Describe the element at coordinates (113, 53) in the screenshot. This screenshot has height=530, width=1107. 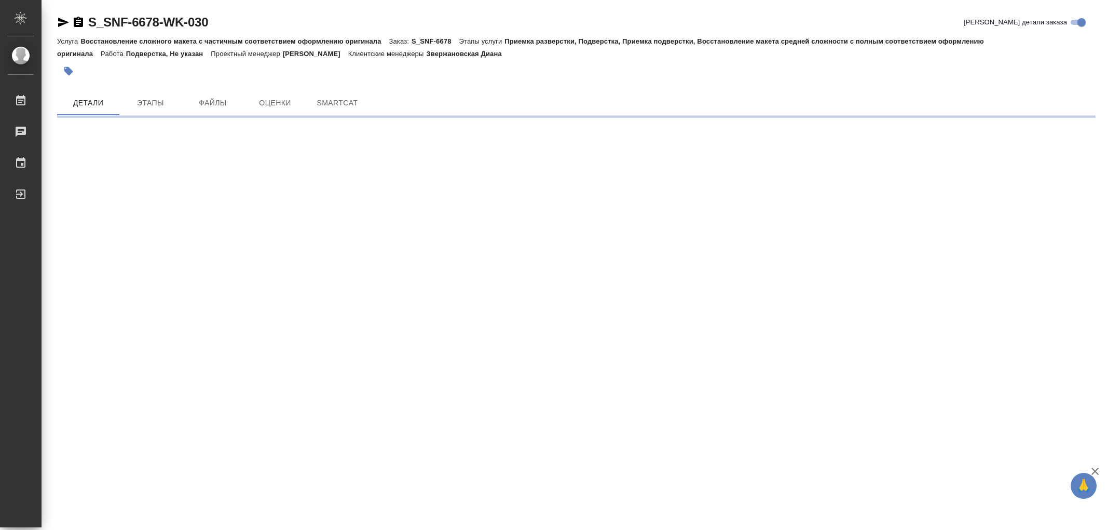
I see `p: Работа` at that location.